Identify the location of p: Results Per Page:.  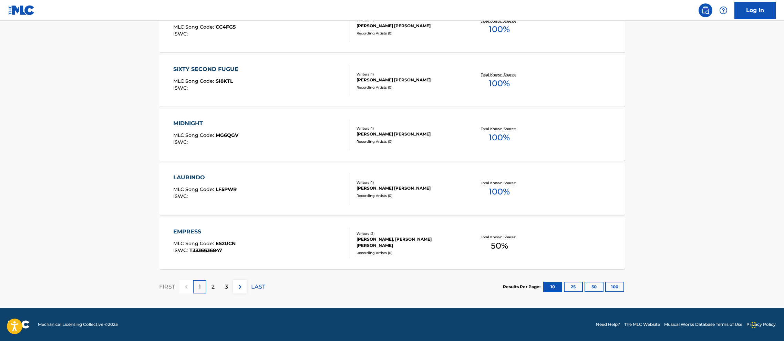
(522, 287).